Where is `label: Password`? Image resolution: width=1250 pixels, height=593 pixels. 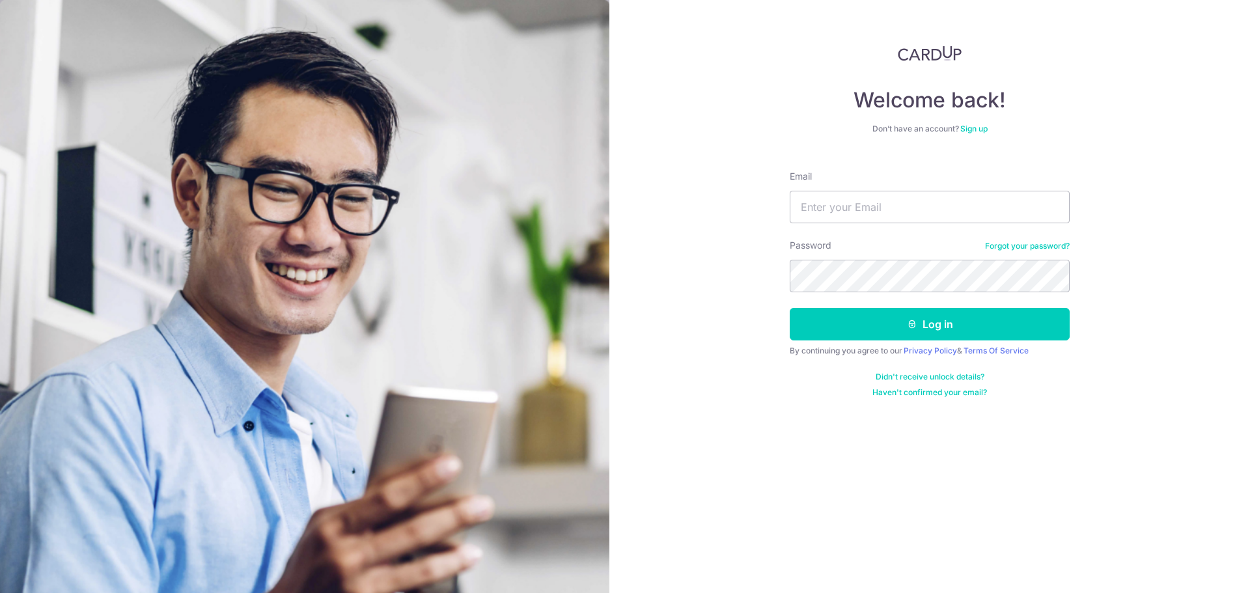 label: Password is located at coordinates (811, 245).